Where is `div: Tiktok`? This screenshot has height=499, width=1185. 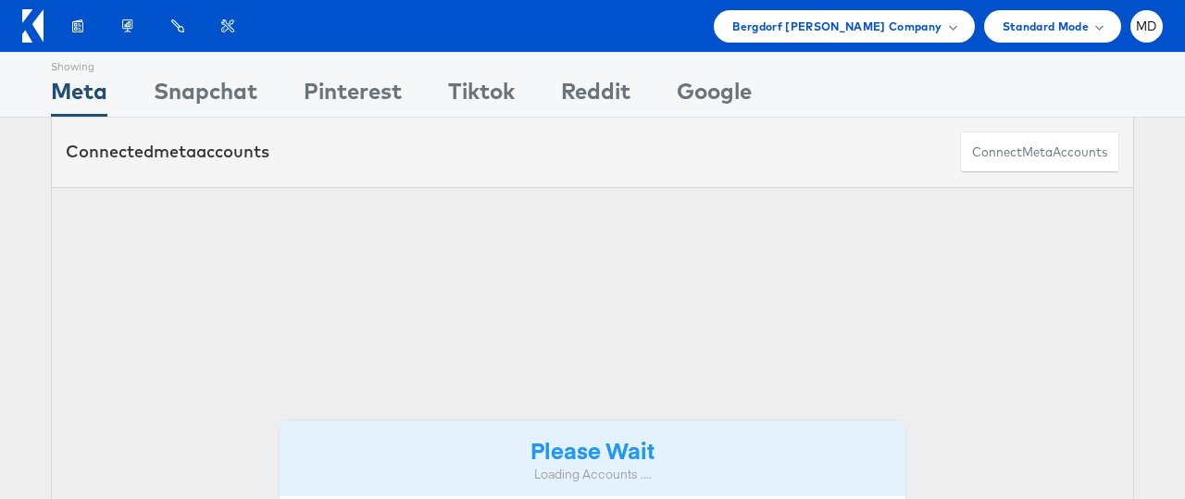
div: Tiktok is located at coordinates (481, 95).